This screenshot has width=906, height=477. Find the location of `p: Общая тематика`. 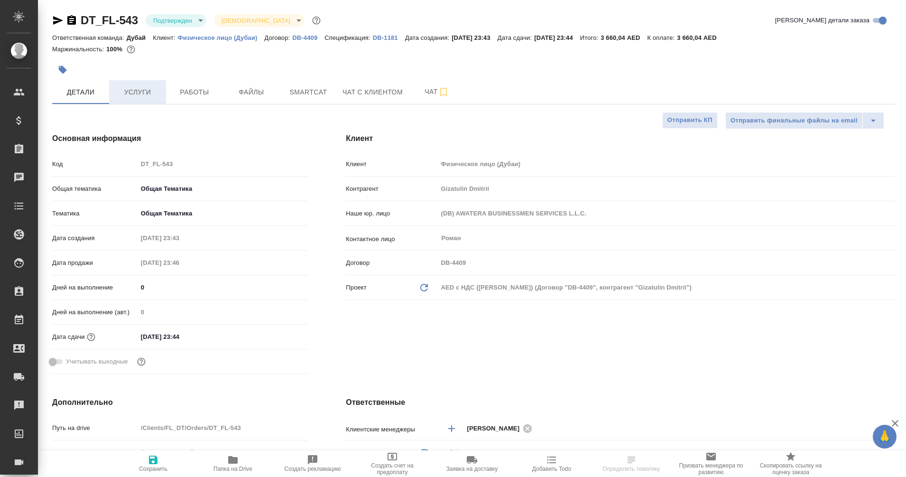

p: Общая тематика is located at coordinates (95, 189).